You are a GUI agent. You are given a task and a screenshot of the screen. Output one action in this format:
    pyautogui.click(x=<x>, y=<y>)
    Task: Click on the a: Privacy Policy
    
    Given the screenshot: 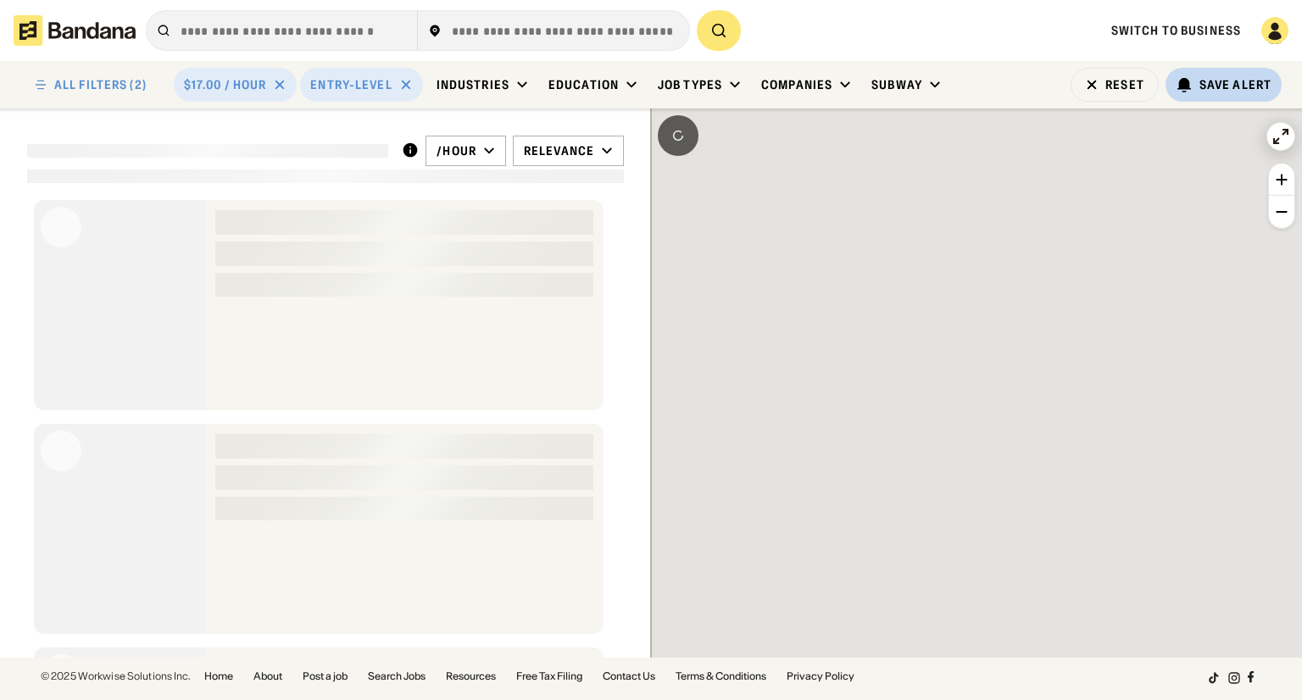 What is the action you would take?
    pyautogui.click(x=821, y=677)
    